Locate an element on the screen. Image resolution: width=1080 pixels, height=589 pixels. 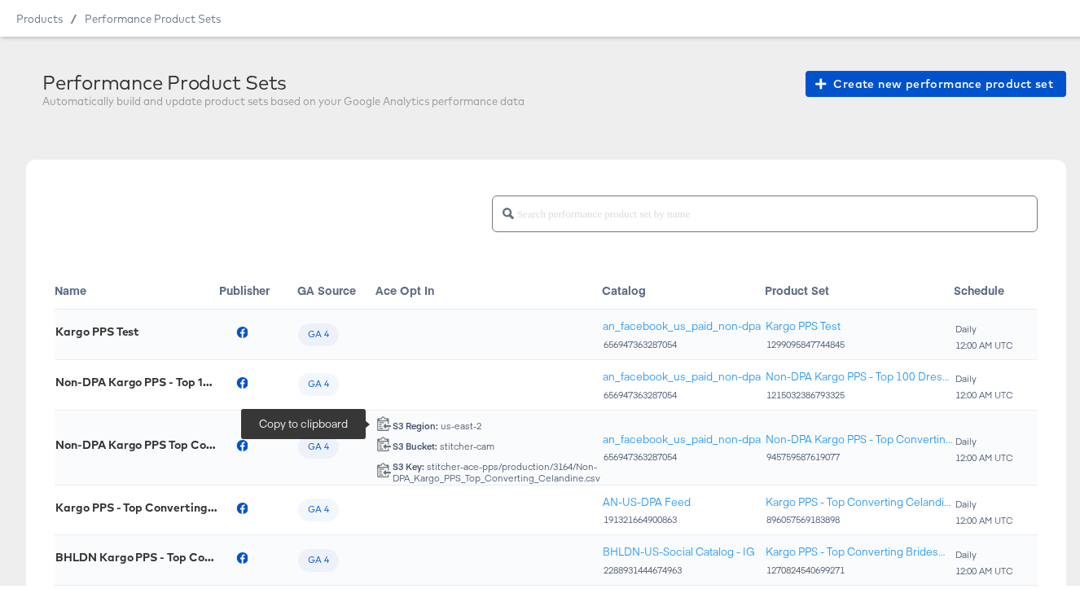
div: Performance Product Sets is located at coordinates (283, 79).